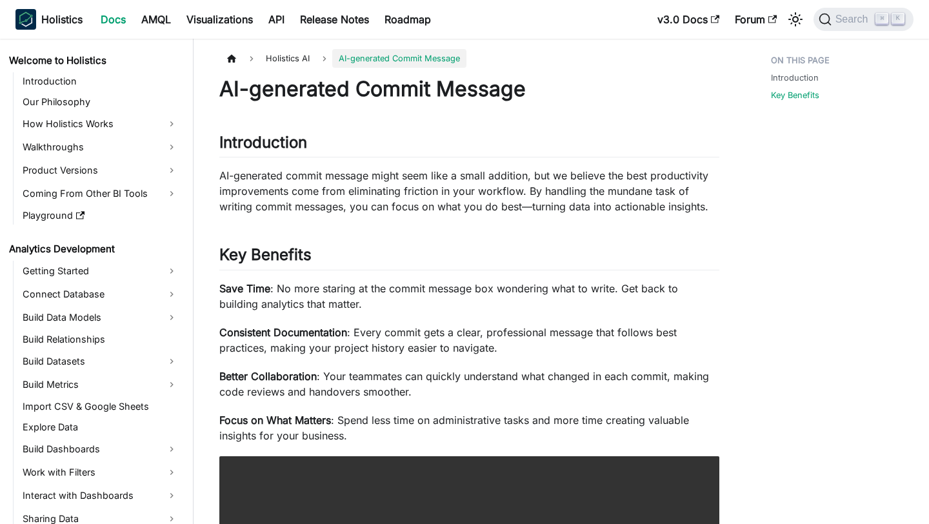  Describe the element at coordinates (334, 19) in the screenshot. I see `a: Release Notes` at that location.